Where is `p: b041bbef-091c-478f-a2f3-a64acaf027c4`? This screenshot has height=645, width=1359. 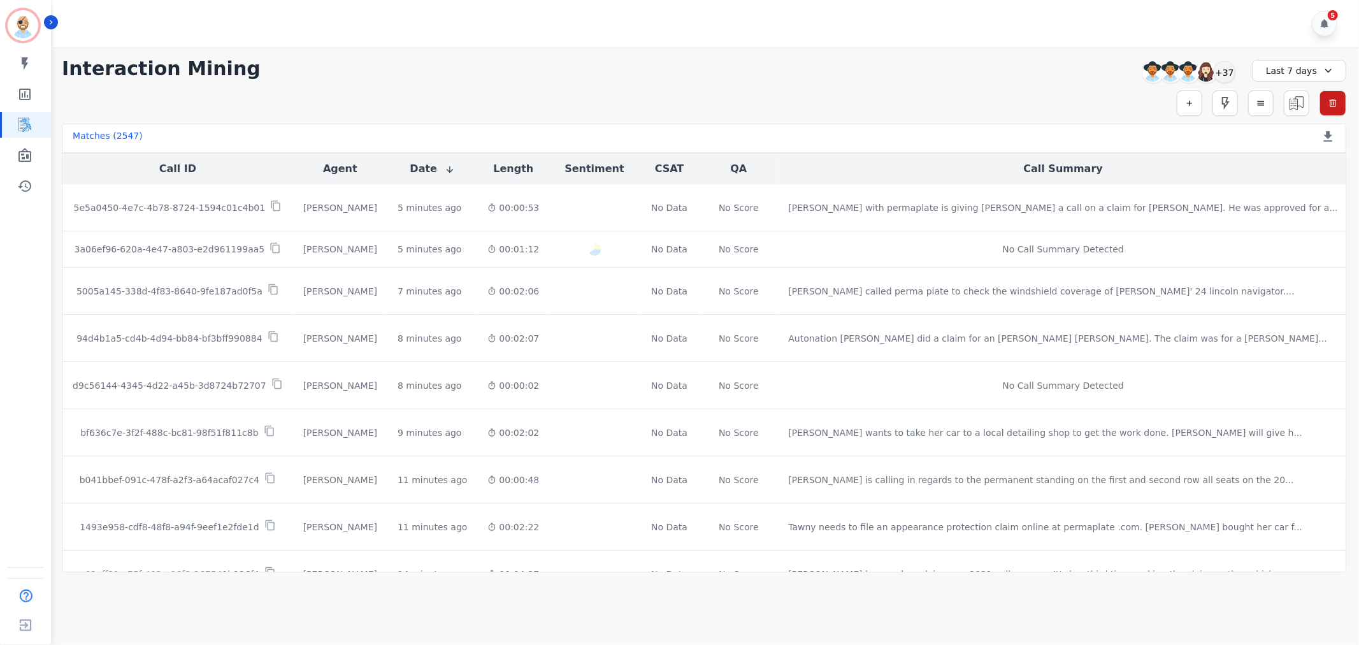 p: b041bbef-091c-478f-a2f3-a64acaf027c4 is located at coordinates (169, 480).